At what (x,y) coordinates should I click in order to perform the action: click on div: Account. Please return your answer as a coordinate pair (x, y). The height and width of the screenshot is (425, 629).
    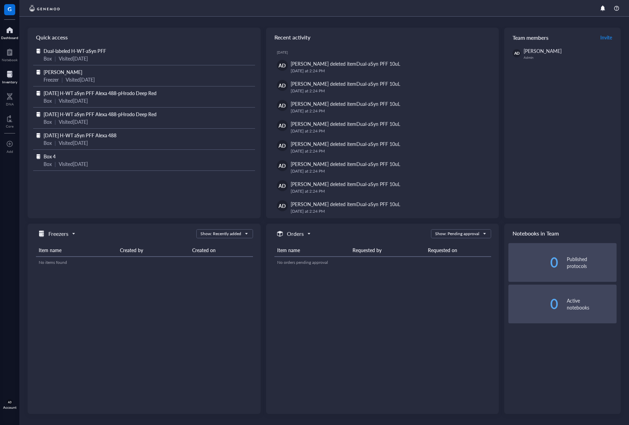
    Looking at the image, I should click on (10, 407).